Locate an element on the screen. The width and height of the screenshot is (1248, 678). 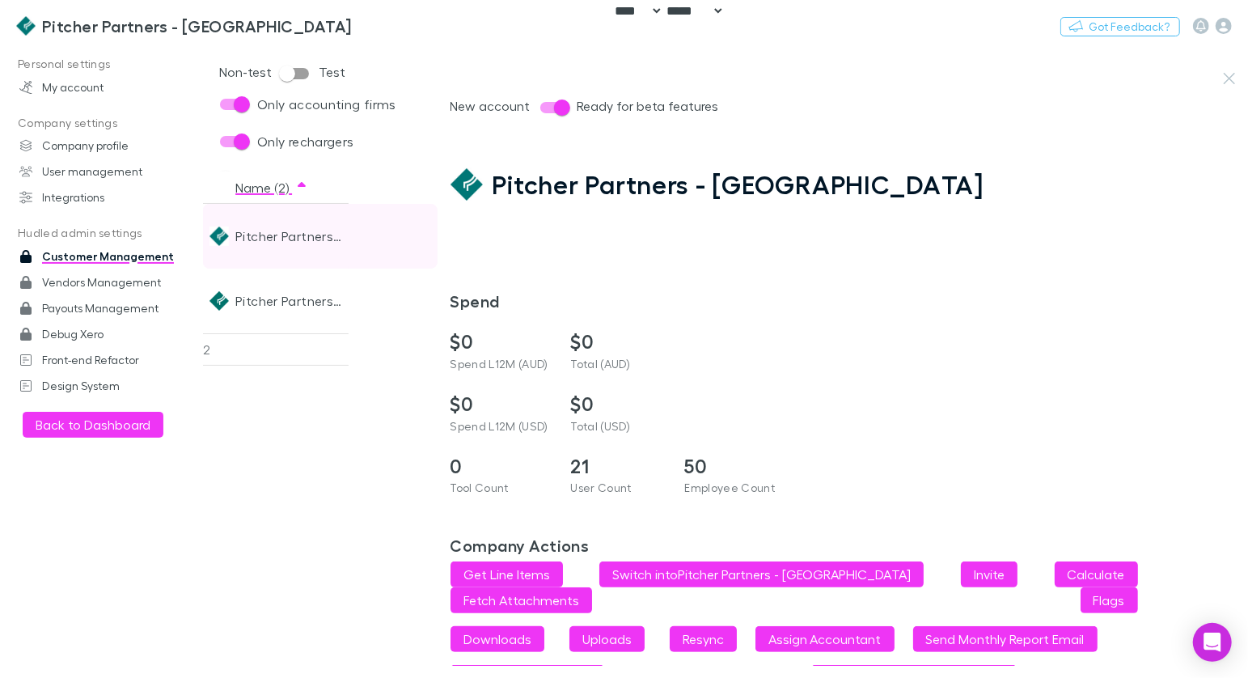
button: Downloads is located at coordinates (497, 639).